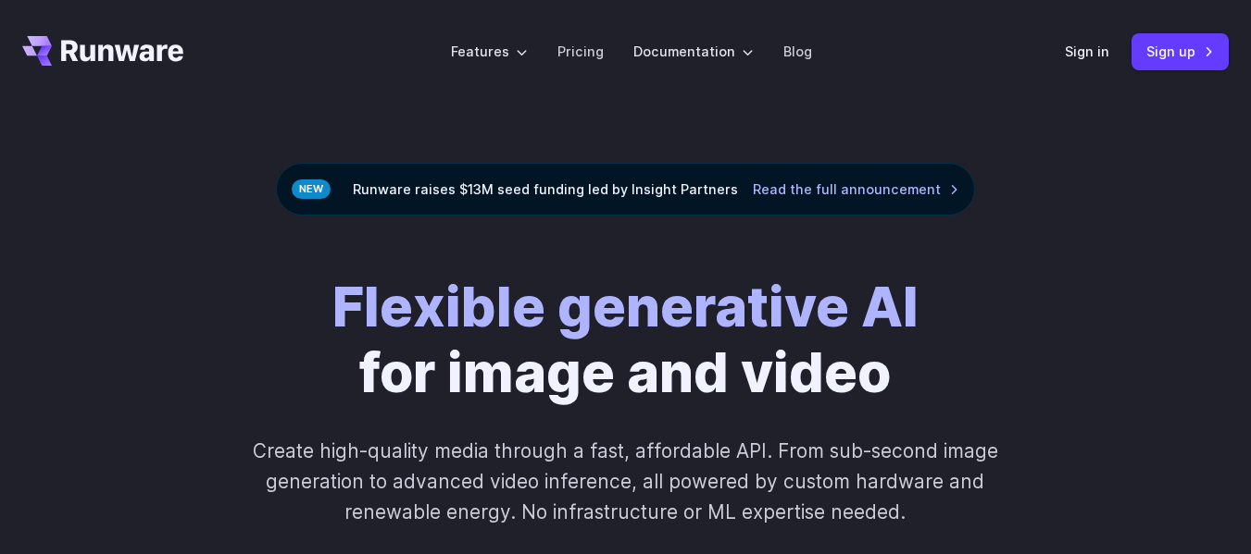  I want to click on div: Runware raises $13M seed funding led by Insight Partners, so click(625, 189).